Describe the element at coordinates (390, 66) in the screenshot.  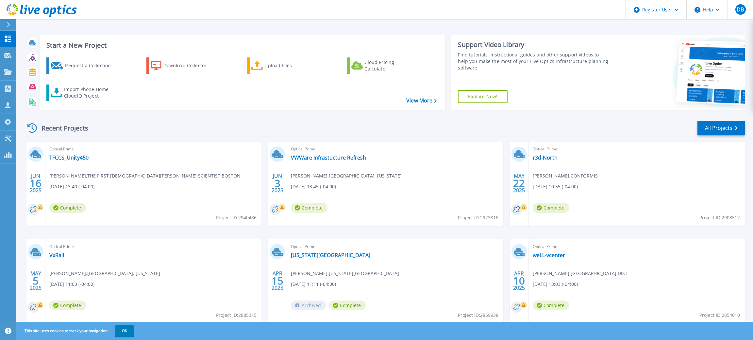
I see `div: Cloud Pricing Calculator` at that location.